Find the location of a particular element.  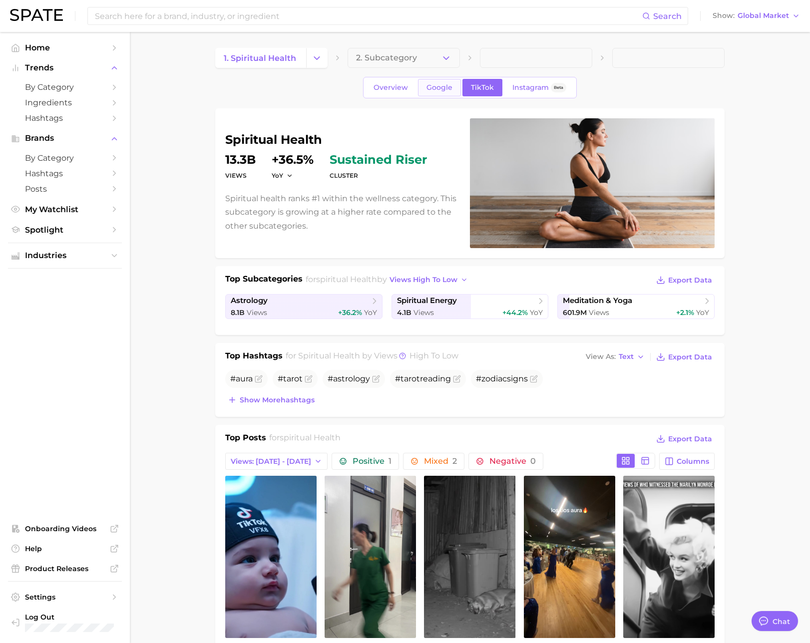

span: Positive is located at coordinates (372, 461).